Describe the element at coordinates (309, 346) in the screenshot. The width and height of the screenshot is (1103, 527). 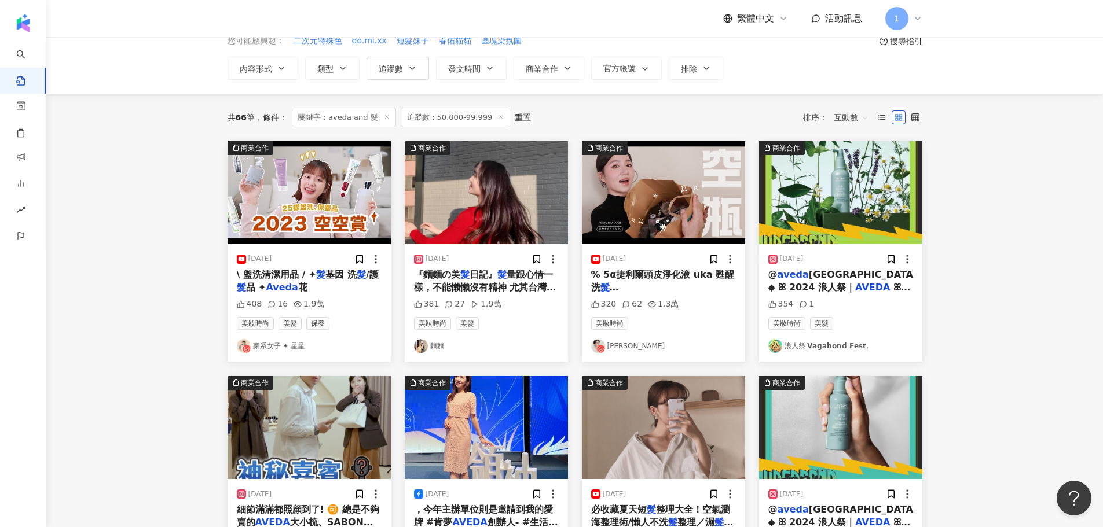
I see `a: KOL Avatar家系女子 ✦ 星星` at that location.